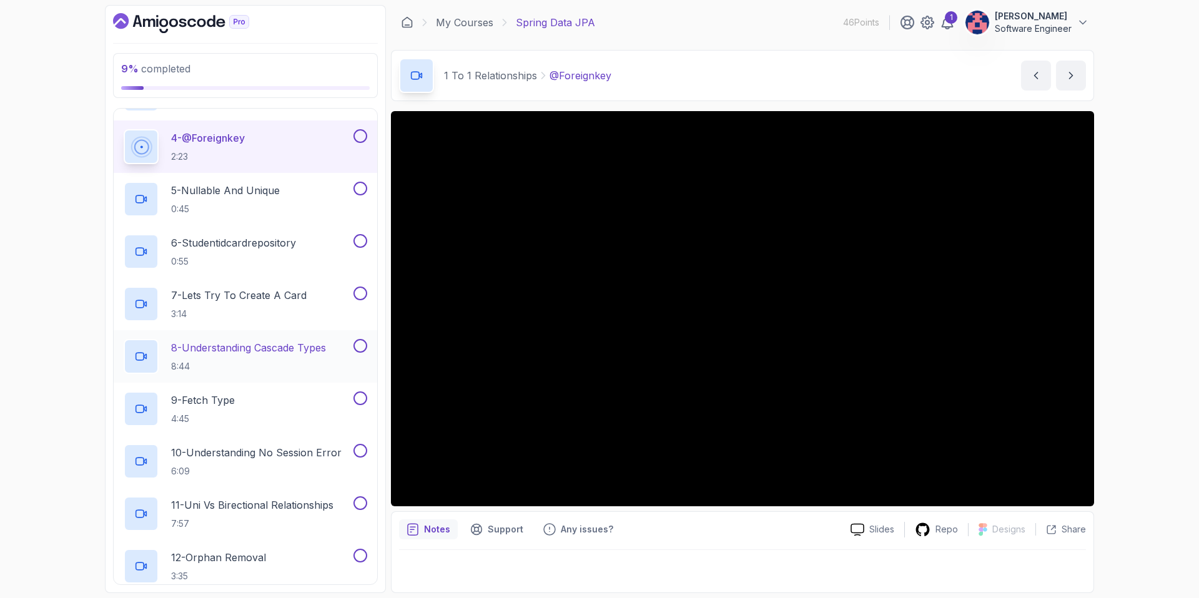 The image size is (1199, 598). Describe the element at coordinates (238, 295) in the screenshot. I see `p: 7 - Lets Try To Create A Card` at that location.